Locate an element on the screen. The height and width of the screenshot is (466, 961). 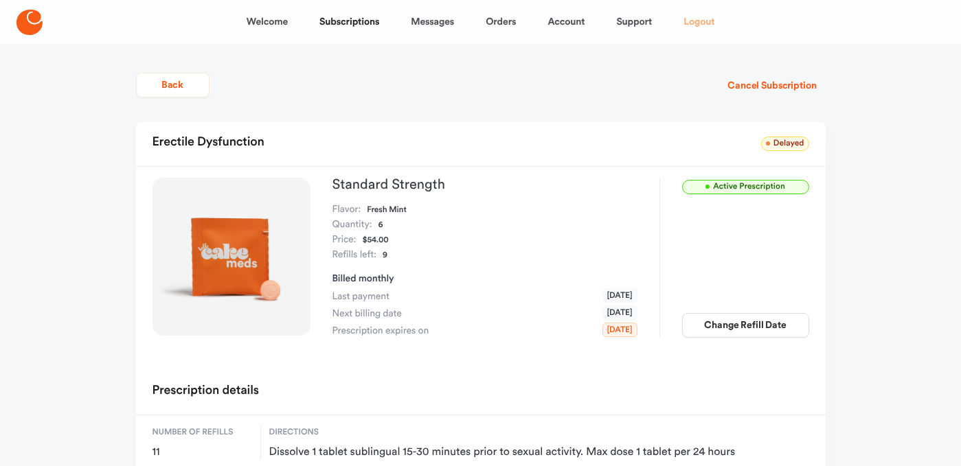
h2: Prescription details is located at coordinates (205, 391).